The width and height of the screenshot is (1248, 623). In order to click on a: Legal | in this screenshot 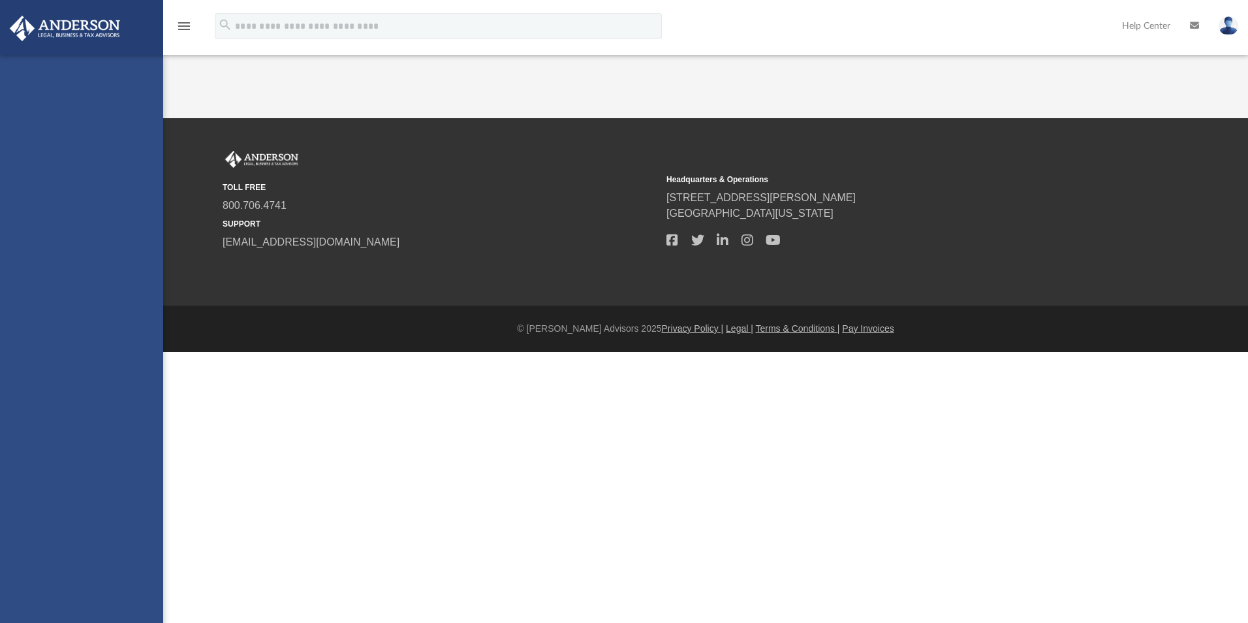, I will do `click(740, 328)`.